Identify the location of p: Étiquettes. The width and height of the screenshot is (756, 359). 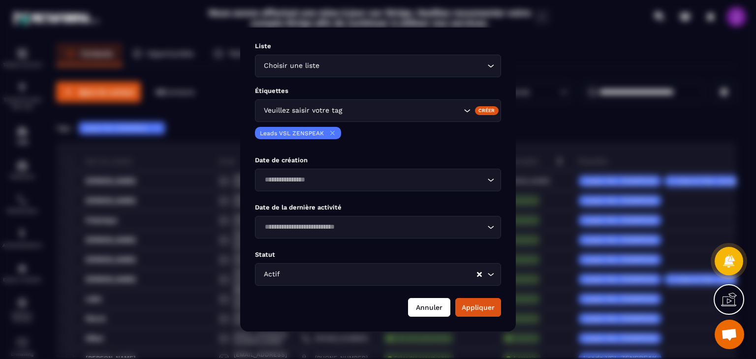
(378, 91).